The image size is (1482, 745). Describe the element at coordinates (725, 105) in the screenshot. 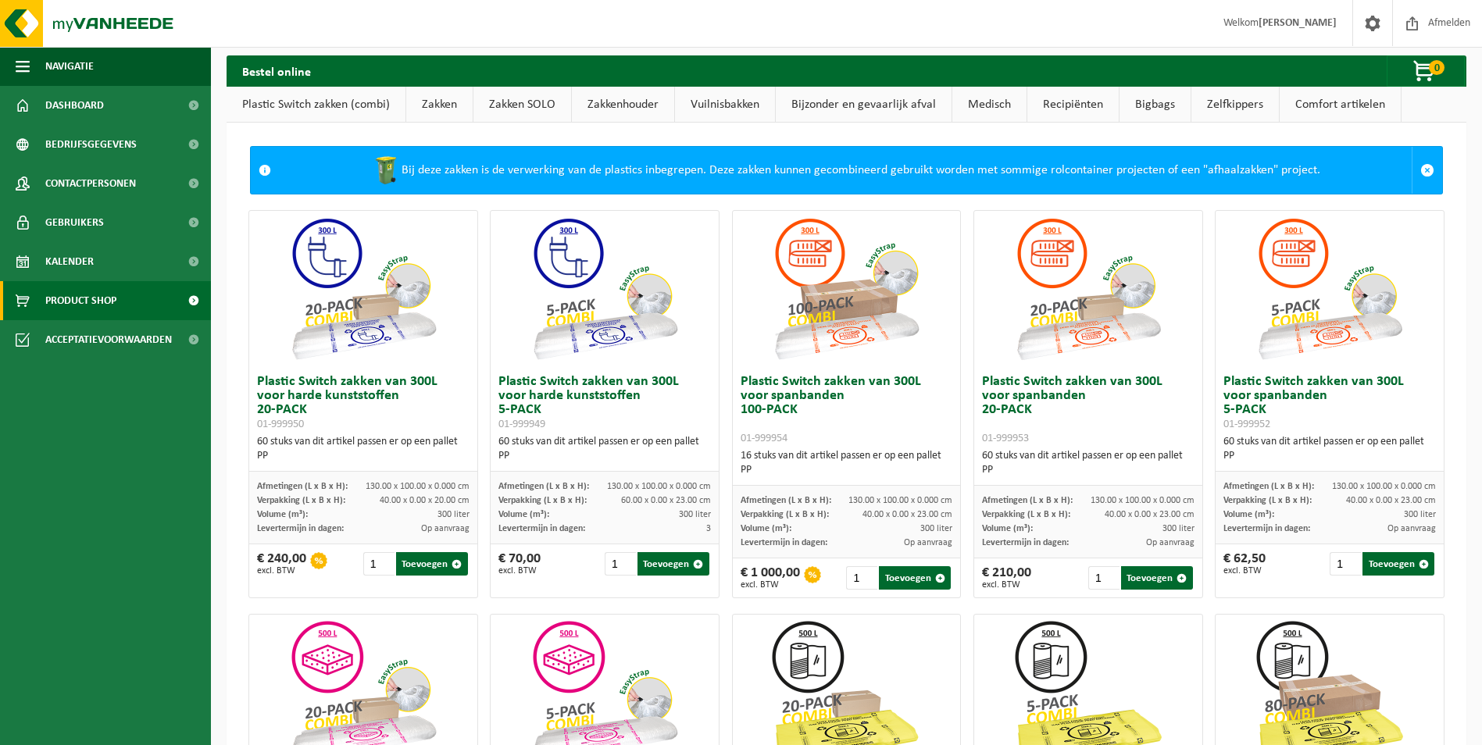

I see `a: Vuilnisbakken` at that location.